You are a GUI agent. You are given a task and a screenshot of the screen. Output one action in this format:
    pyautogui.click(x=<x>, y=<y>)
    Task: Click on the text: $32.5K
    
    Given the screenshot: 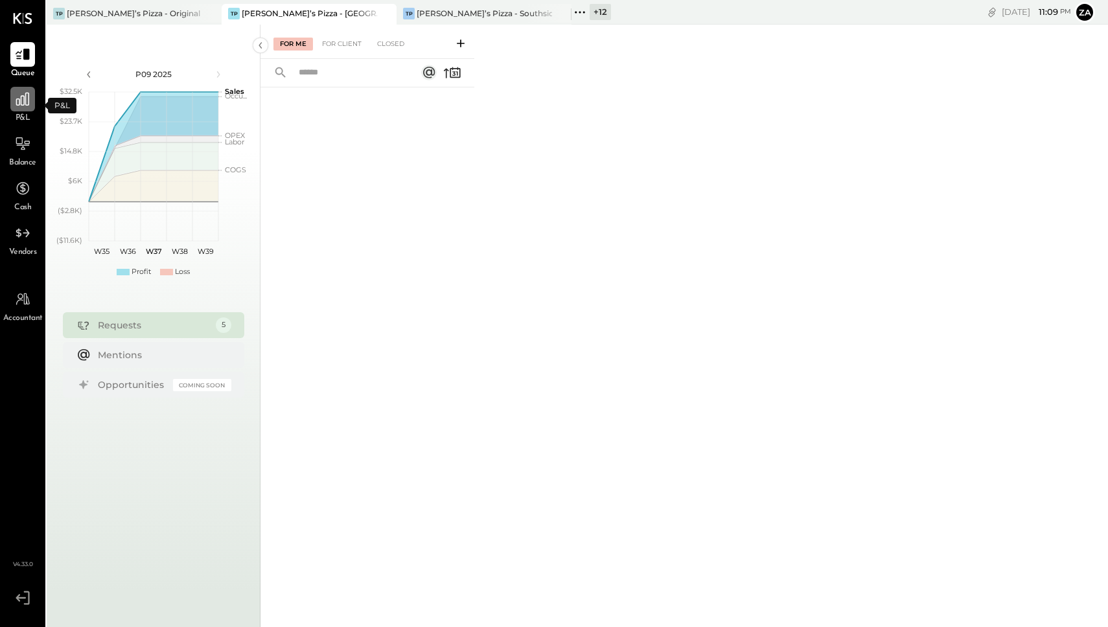 What is the action you would take?
    pyautogui.click(x=71, y=91)
    